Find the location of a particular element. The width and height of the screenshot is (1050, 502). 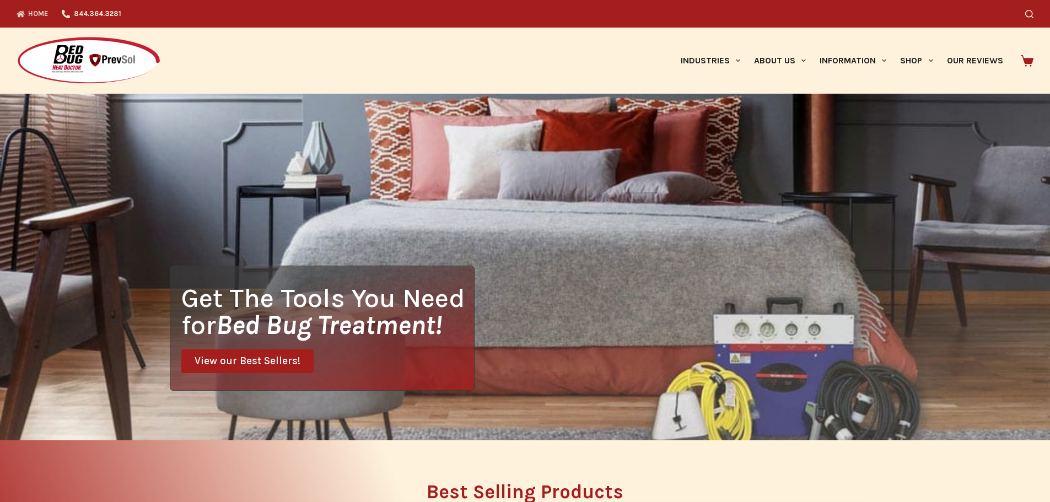

h2: Best Selling Products is located at coordinates (525, 492).